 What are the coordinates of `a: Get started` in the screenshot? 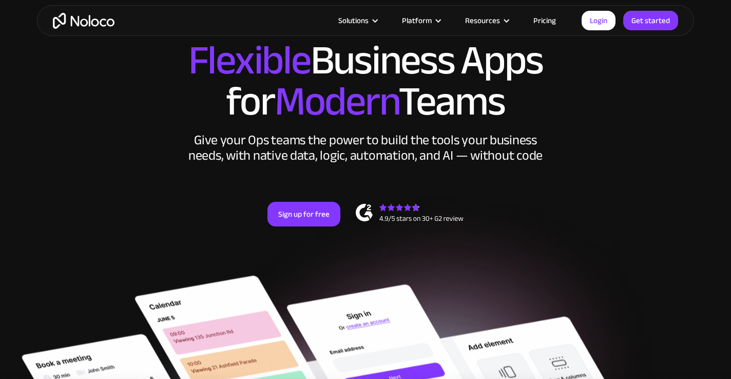 It's located at (651, 21).